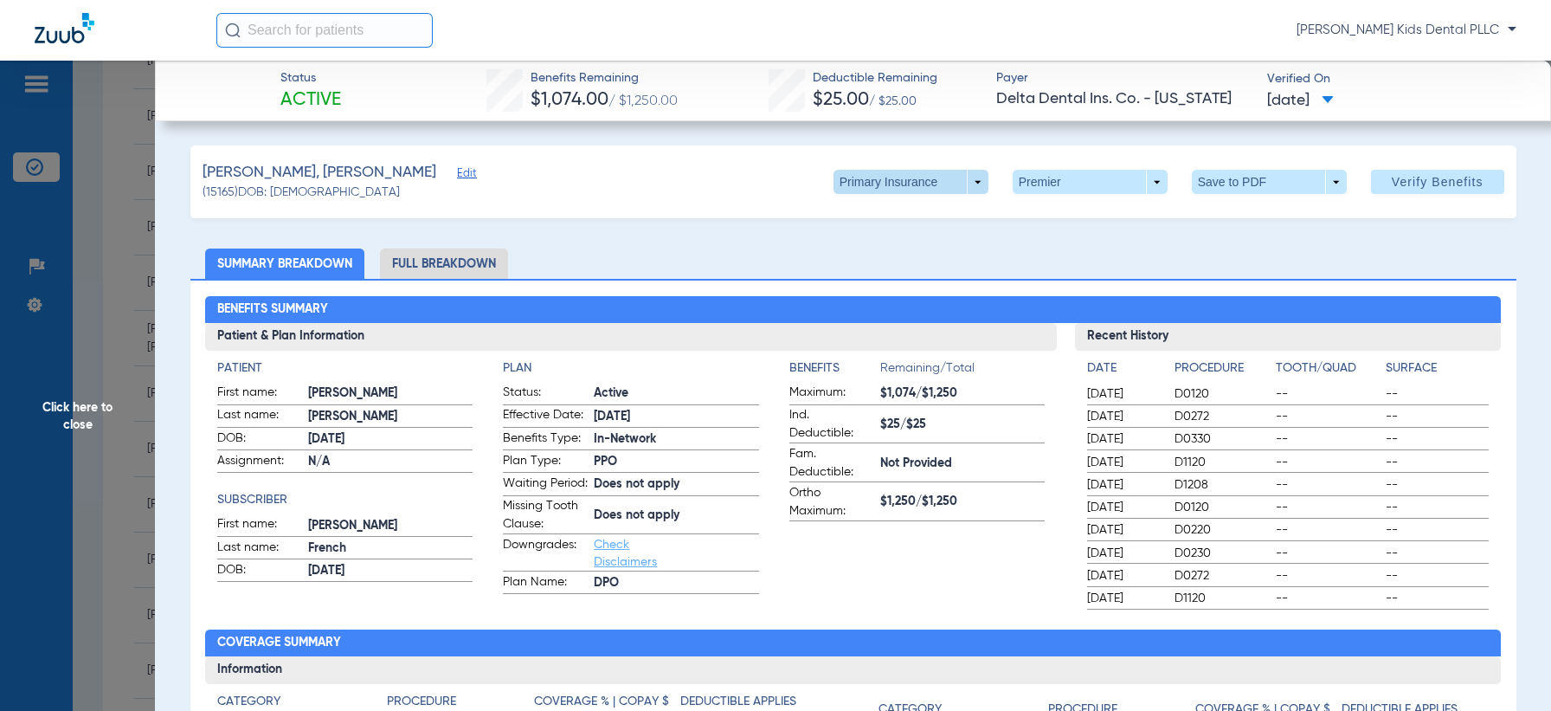  I want to click on button: Save to PDF, so click(1269, 182).